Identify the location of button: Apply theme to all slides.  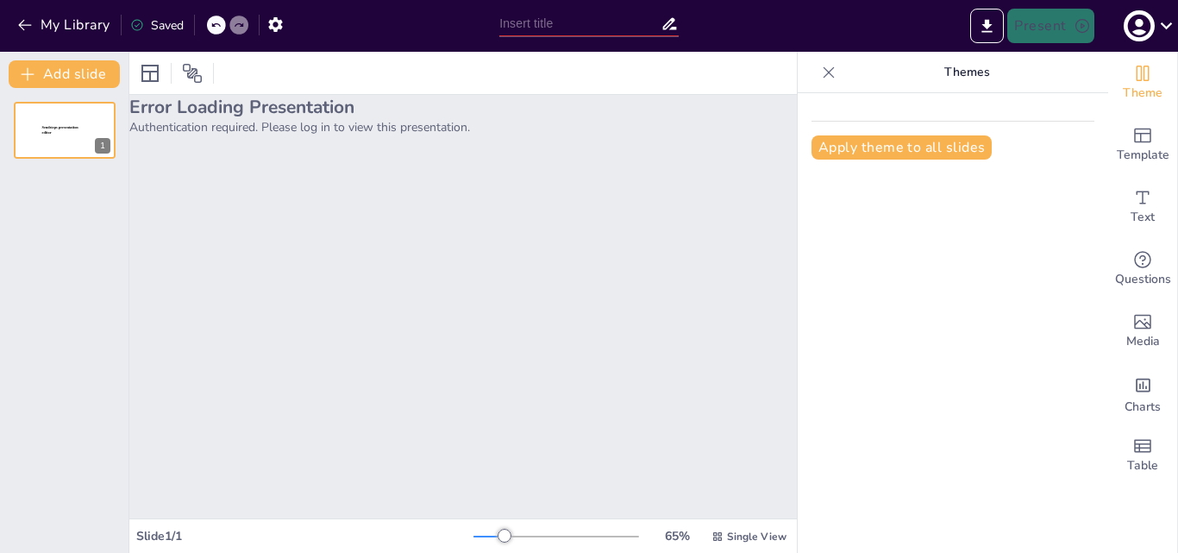
(902, 148).